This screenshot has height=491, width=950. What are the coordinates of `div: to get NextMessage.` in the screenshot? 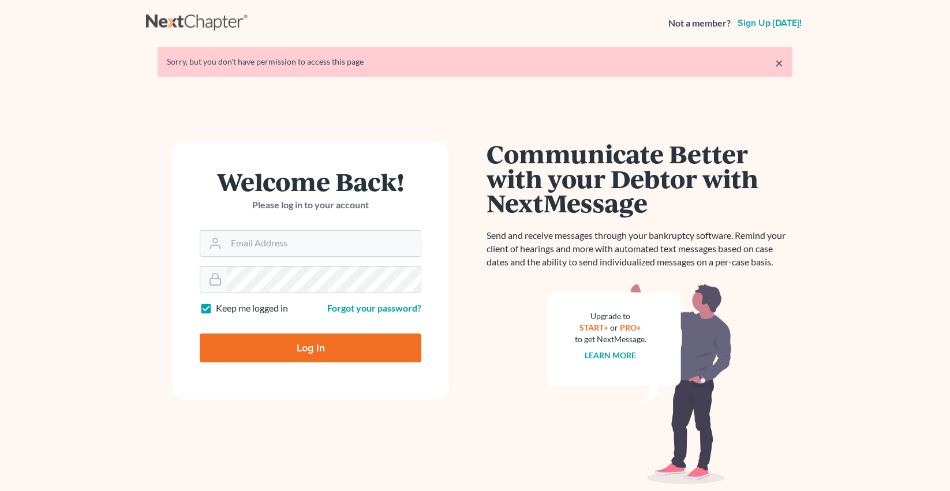 It's located at (611, 339).